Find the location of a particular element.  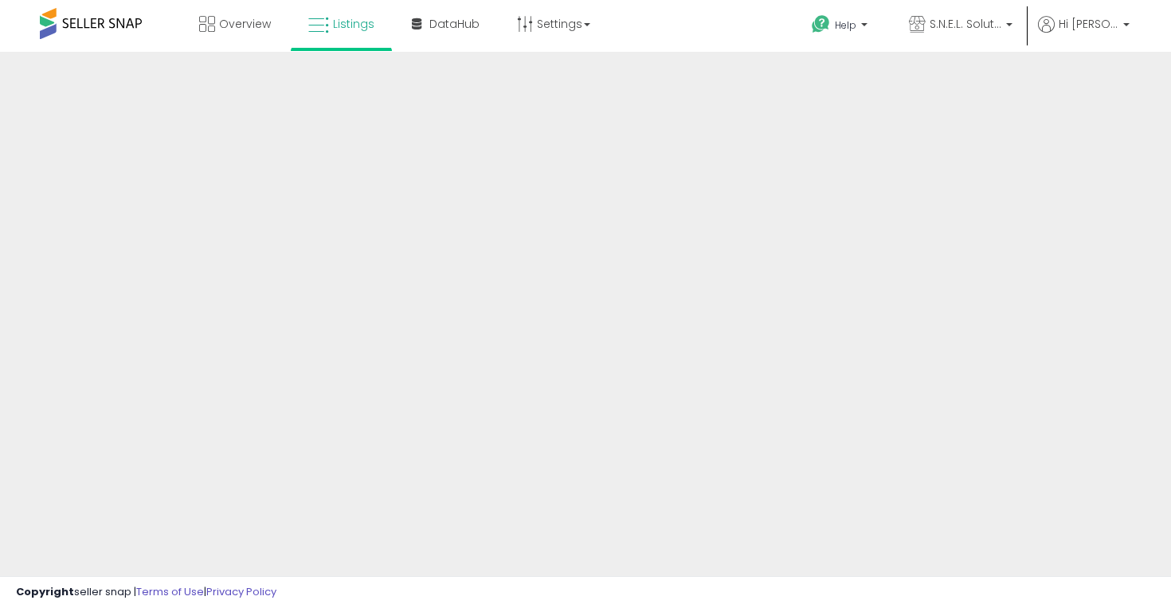

span: S.N.E.L. Solutions is located at coordinates (966, 24).